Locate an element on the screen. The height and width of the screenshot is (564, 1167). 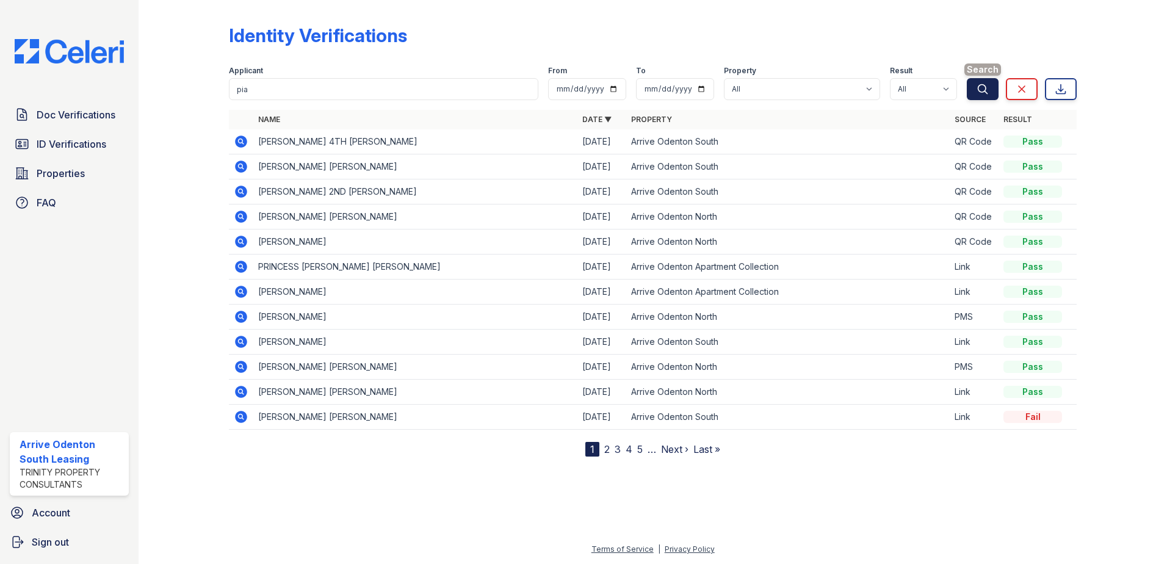
a: Account is located at coordinates (69, 513).